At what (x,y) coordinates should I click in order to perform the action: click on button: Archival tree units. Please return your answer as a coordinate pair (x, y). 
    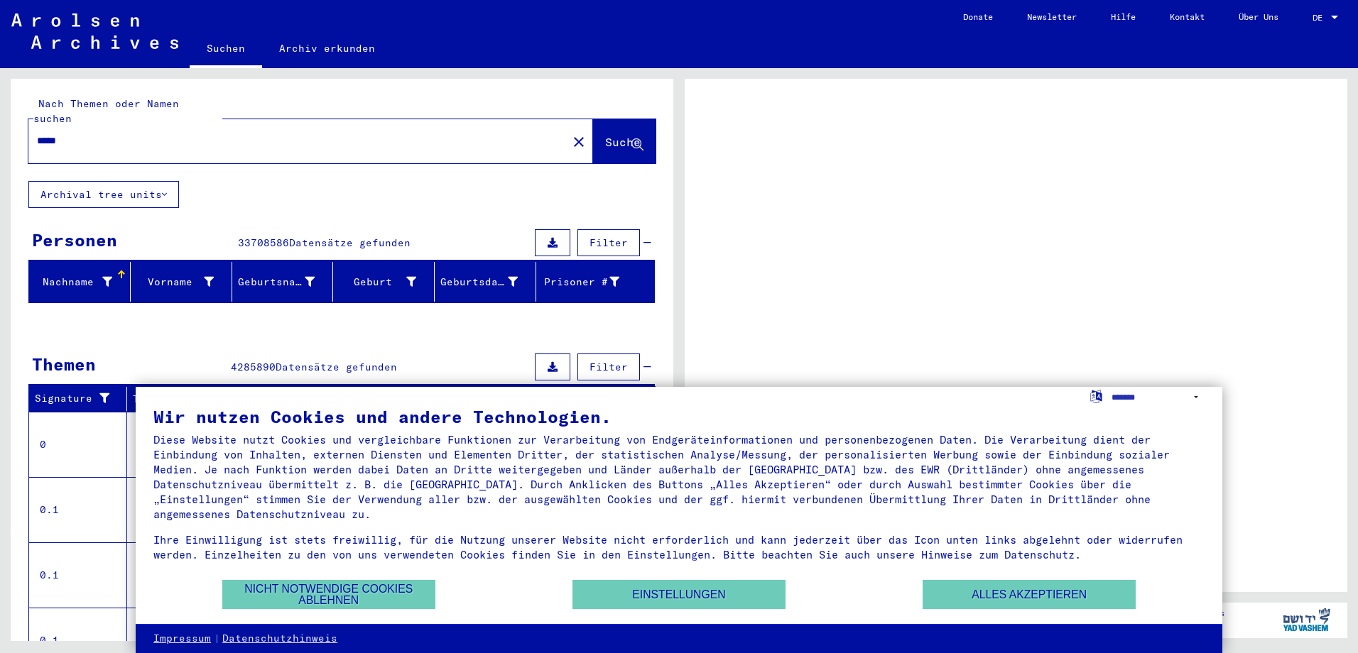
    Looking at the image, I should click on (104, 195).